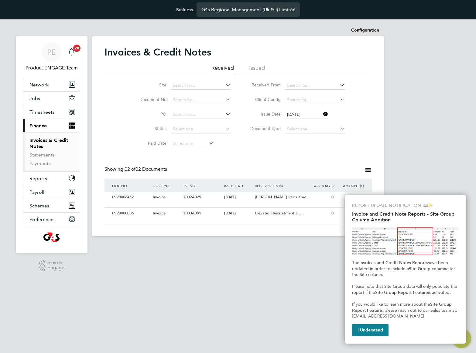  What do you see at coordinates (355, 263) in the screenshot?
I see `span: The` at bounding box center [355, 263].